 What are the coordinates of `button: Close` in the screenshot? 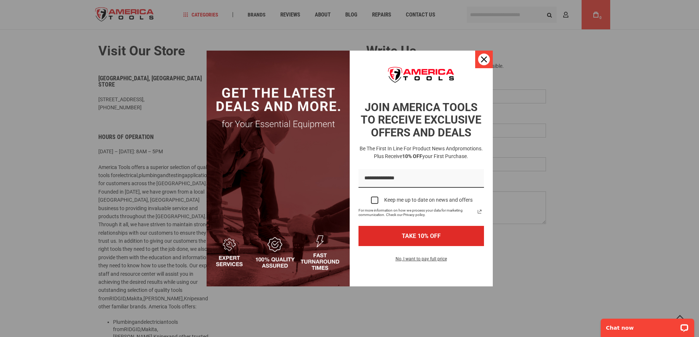 It's located at (484, 59).